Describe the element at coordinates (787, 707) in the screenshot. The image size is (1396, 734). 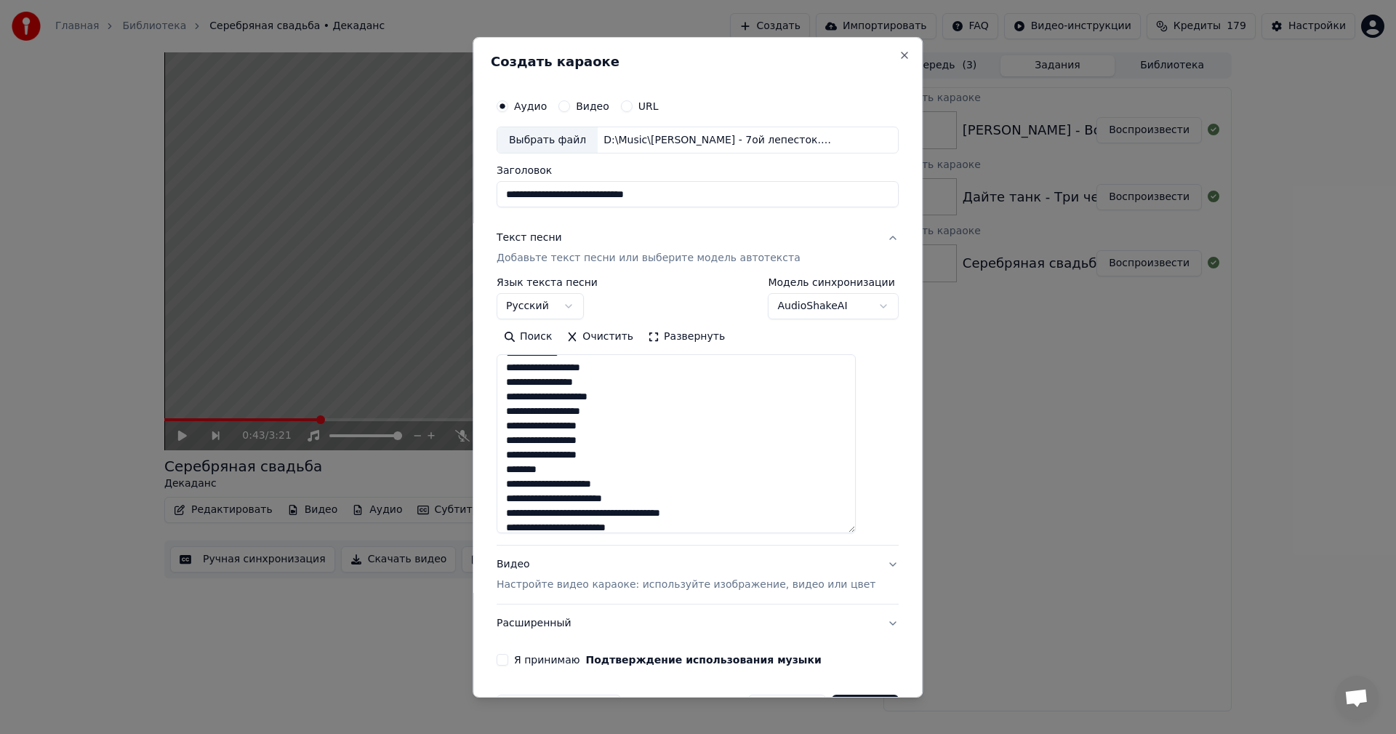
I see `button: Отменить` at that location.